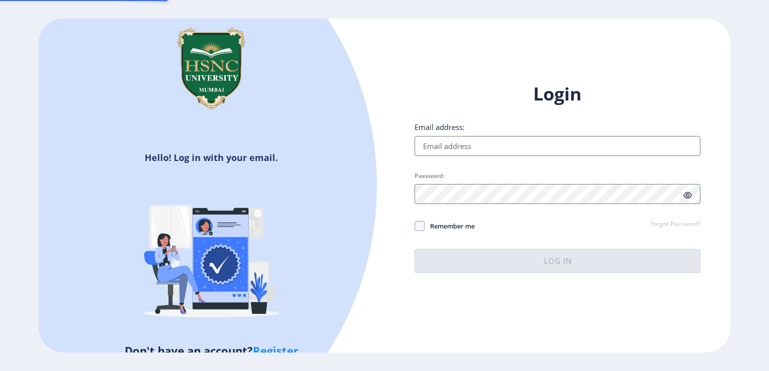  What do you see at coordinates (211, 351) in the screenshot?
I see `h5: Don't have an account?` at bounding box center [211, 351].